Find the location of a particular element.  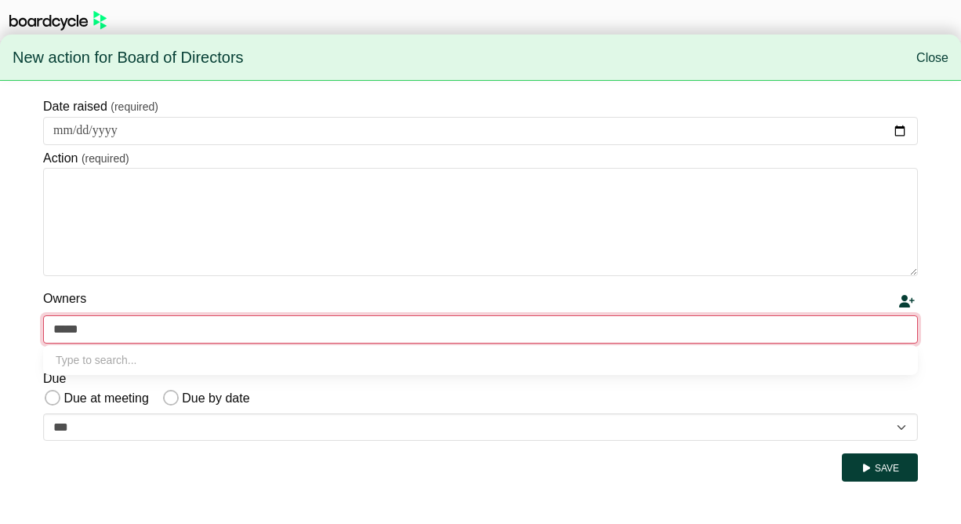

div: Add a new person is located at coordinates (907, 302).